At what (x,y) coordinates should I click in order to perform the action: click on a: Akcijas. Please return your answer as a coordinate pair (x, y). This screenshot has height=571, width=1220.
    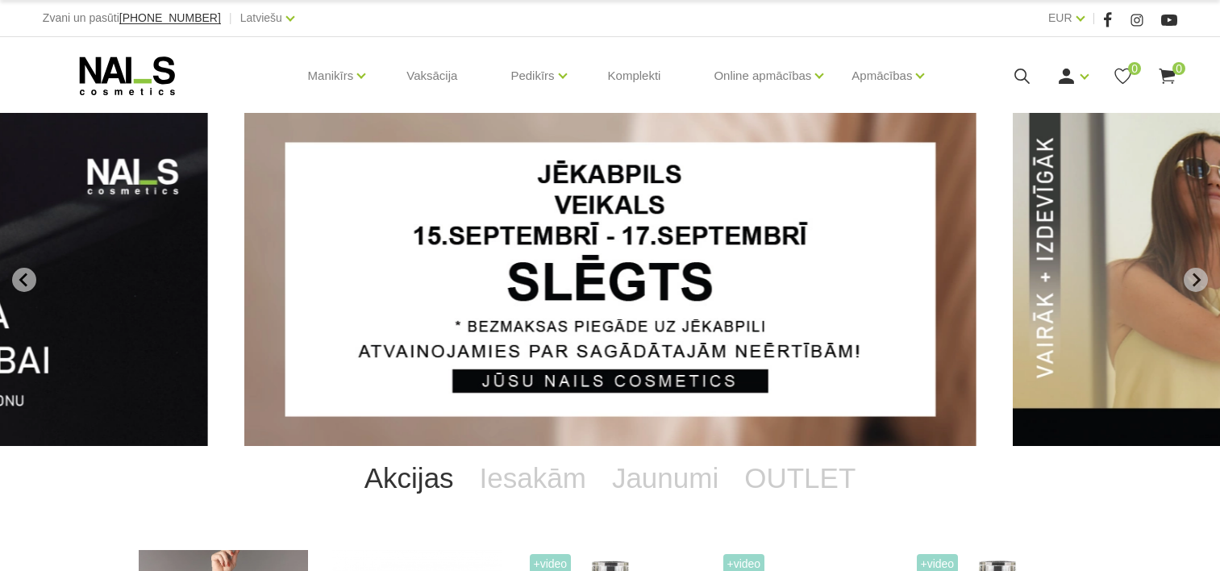
    Looking at the image, I should click on (409, 478).